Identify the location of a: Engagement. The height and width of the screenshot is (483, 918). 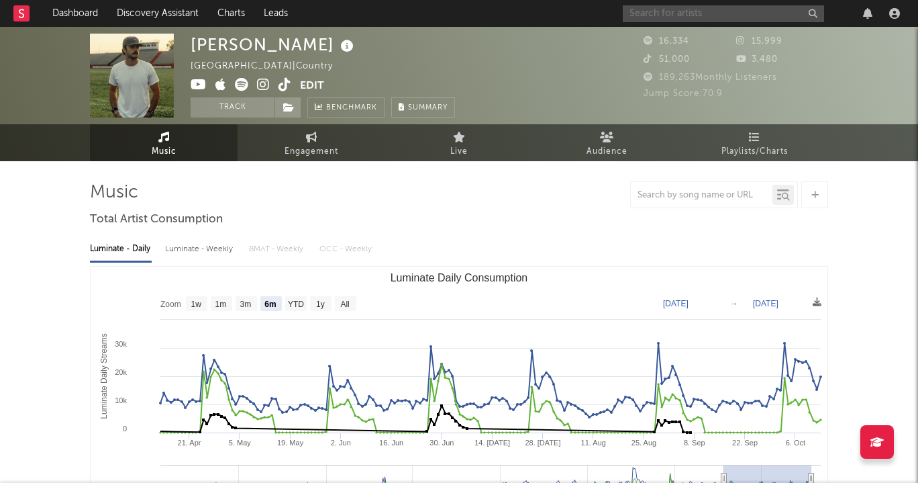
(311, 142).